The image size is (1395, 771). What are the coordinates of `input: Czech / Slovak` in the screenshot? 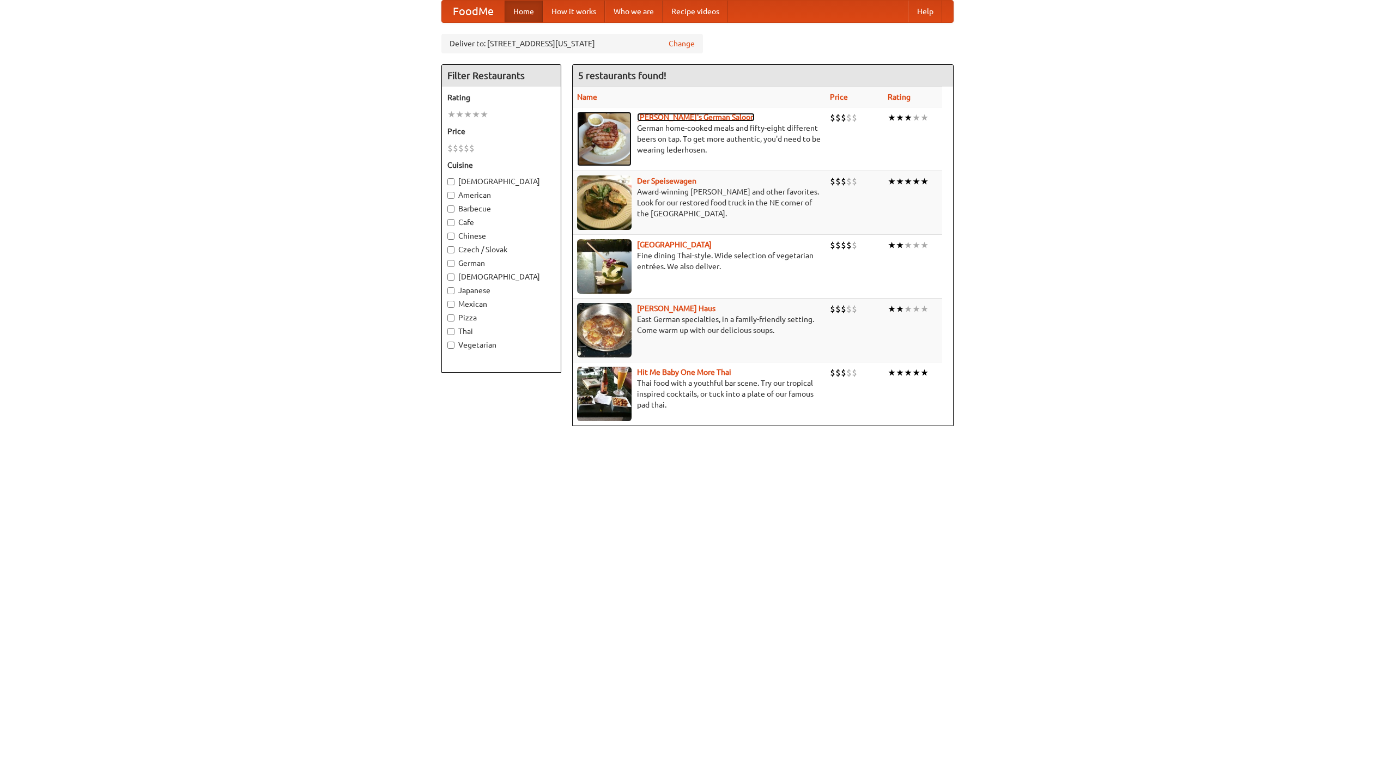 It's located at (451, 250).